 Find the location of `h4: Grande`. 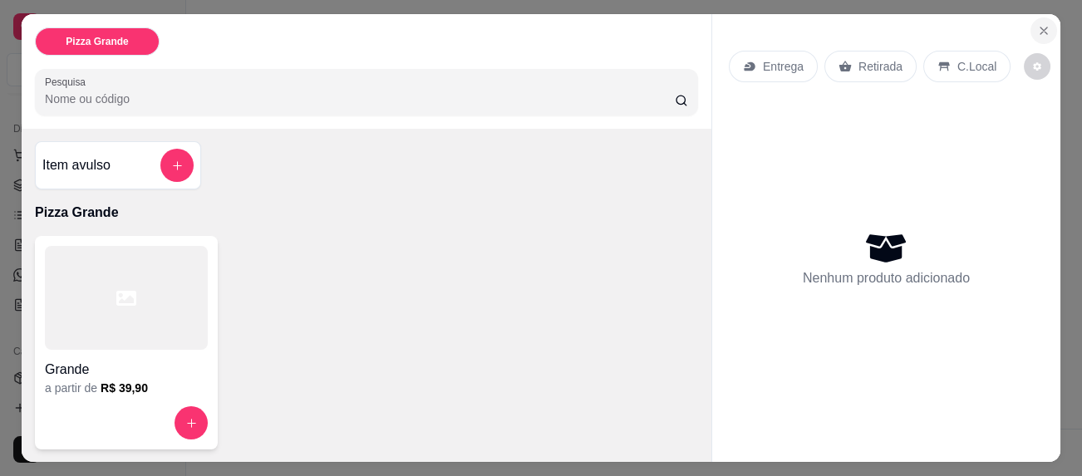

h4: Grande is located at coordinates (126, 370).